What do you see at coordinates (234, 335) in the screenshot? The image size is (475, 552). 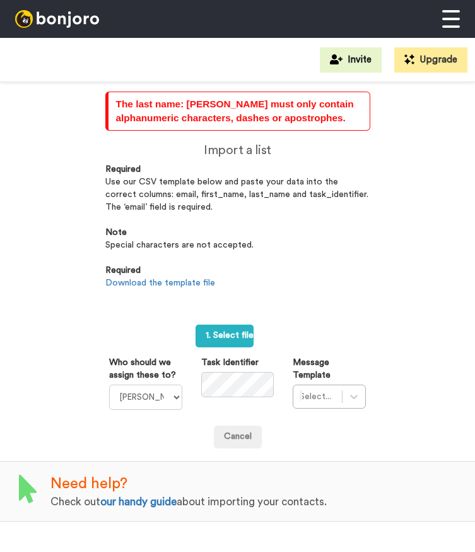 I see `span: 1. Select file` at bounding box center [234, 335].